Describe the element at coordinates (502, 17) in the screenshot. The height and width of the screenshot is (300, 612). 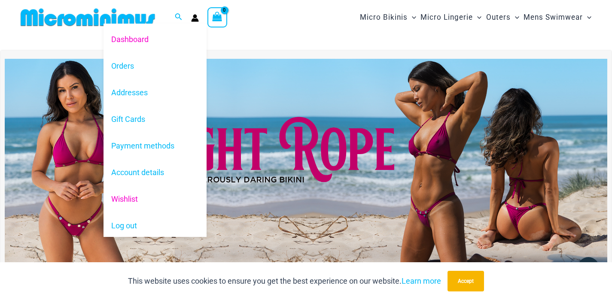
I see `a: OutersMenu ToggleMenu Toggle` at that location.